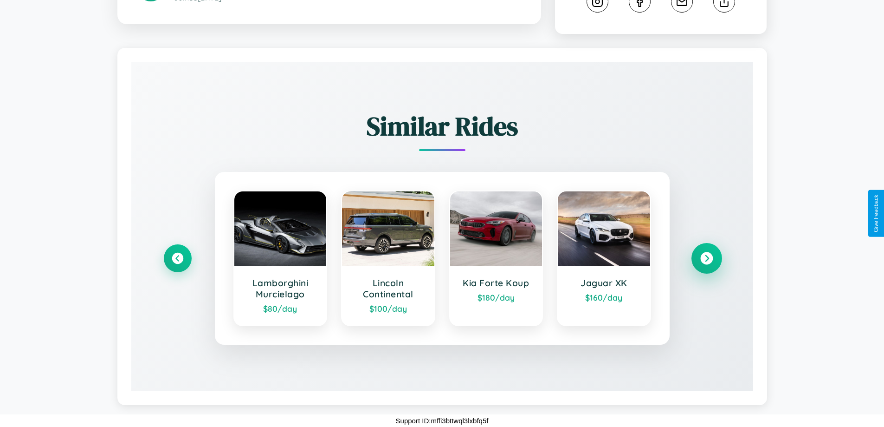 The height and width of the screenshot is (427, 884). What do you see at coordinates (876, 213) in the screenshot?
I see `div: Give Feedback` at bounding box center [876, 213].